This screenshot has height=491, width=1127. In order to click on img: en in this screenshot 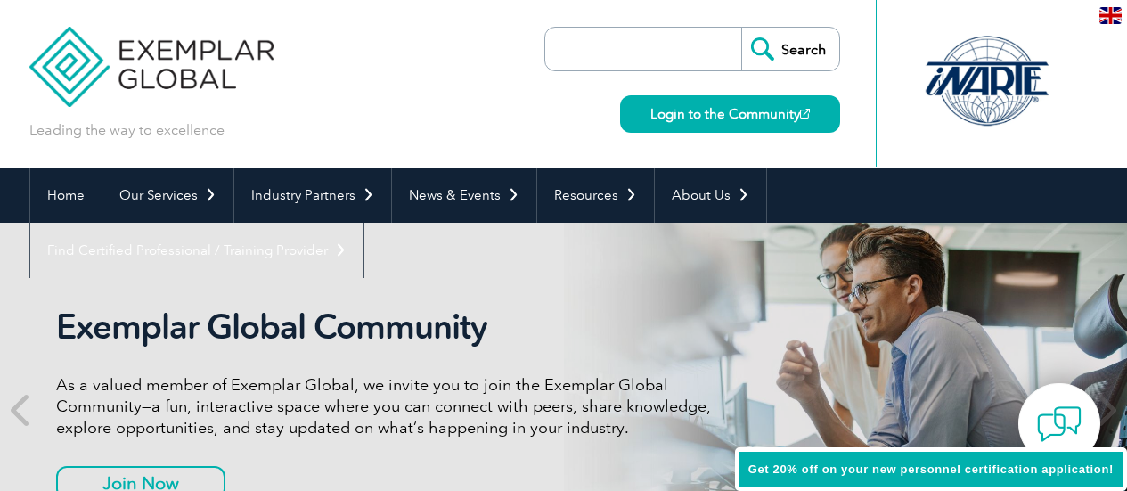, I will do `click(1110, 15)`.